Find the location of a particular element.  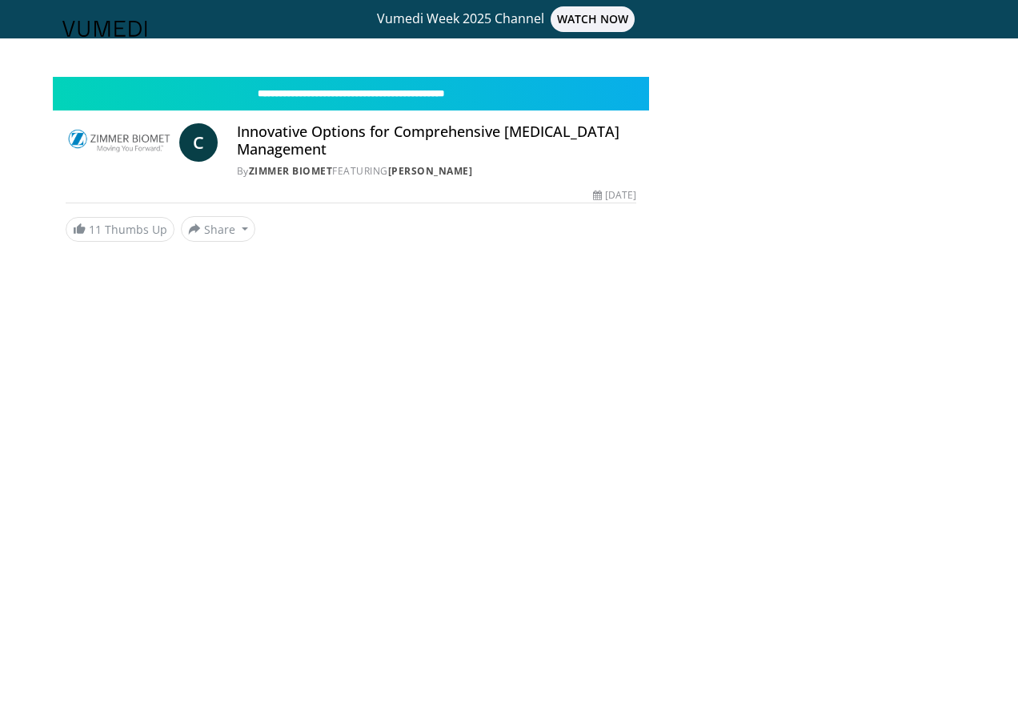

a: 11 Thumbs Up is located at coordinates (120, 229).